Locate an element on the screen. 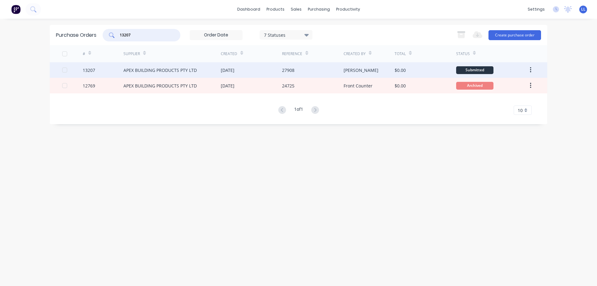 This screenshot has width=597, height=286. div: Supplier is located at coordinates (132, 54).